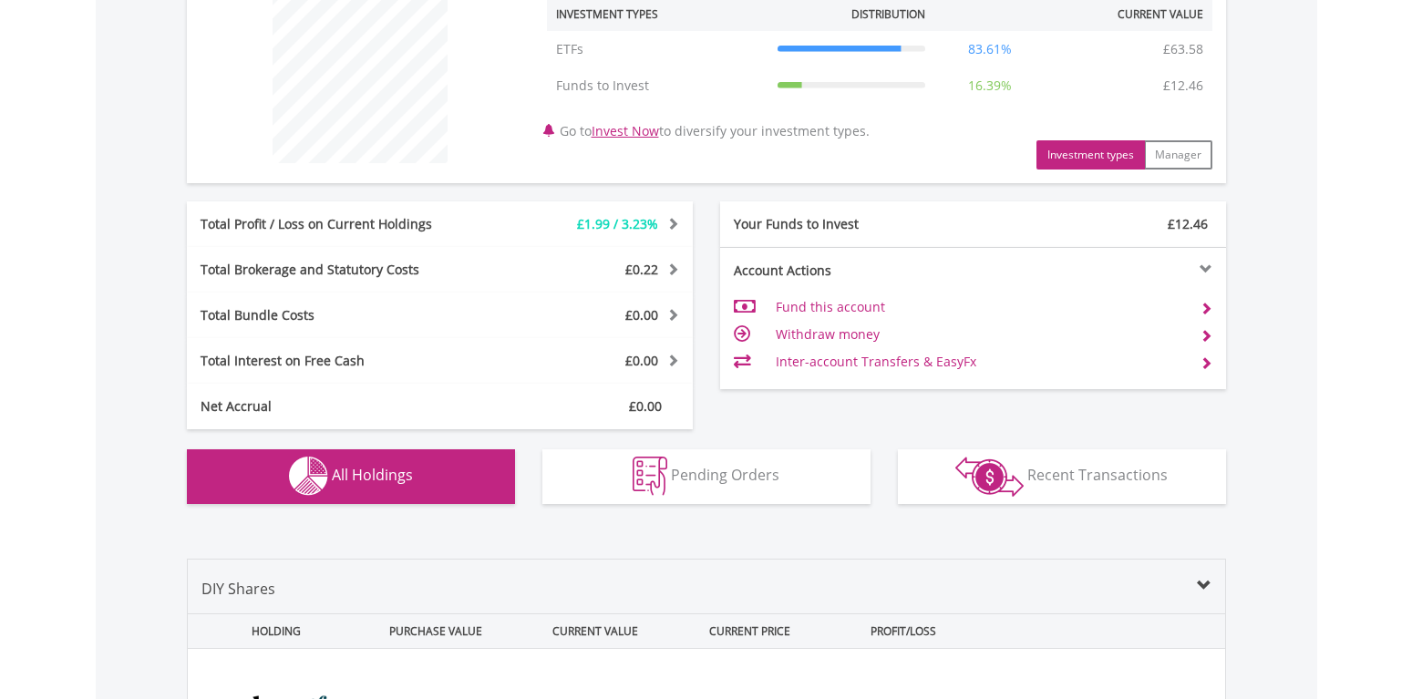 Image resolution: width=1412 pixels, height=699 pixels. I want to click on img: holdings-wht.png, so click(308, 476).